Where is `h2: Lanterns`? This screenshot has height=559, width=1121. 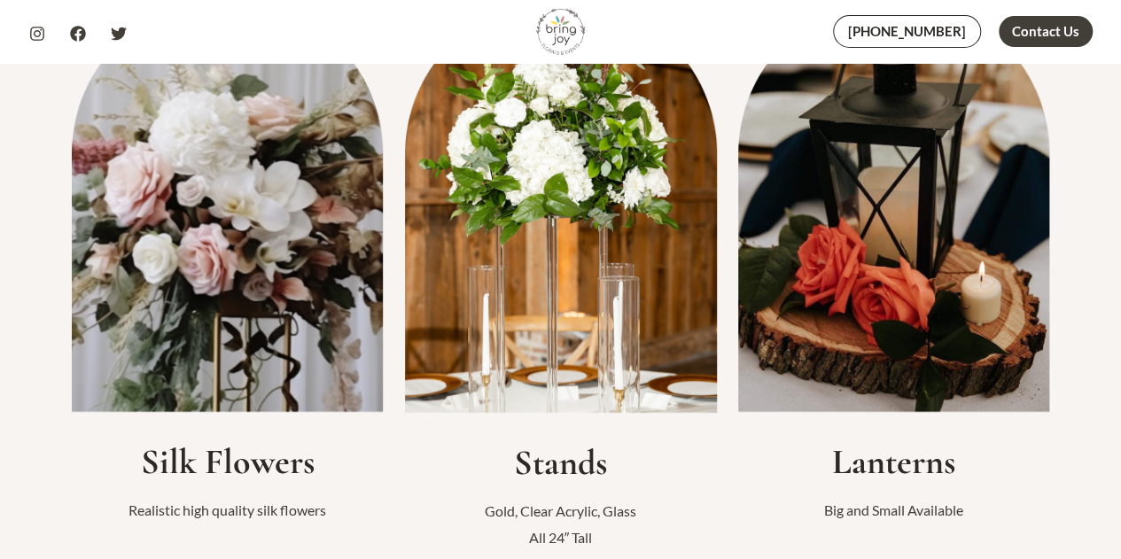
h2: Lanterns is located at coordinates (895, 462).